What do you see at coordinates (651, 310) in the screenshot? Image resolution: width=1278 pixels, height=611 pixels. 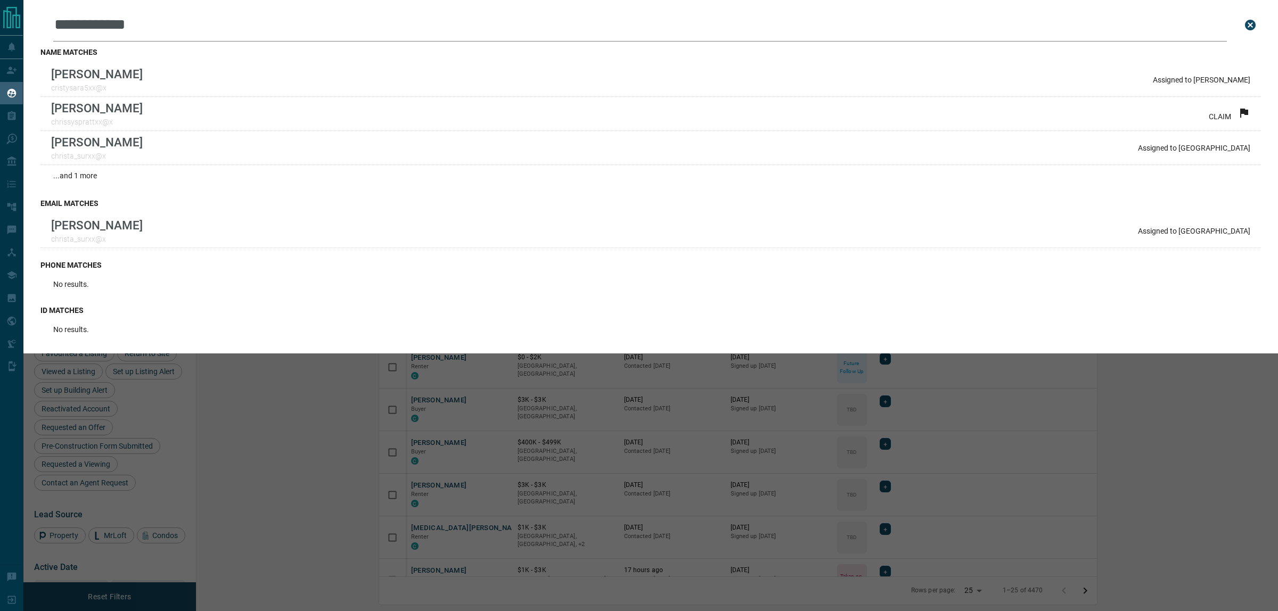 I see `h3: id matches` at bounding box center [651, 310].